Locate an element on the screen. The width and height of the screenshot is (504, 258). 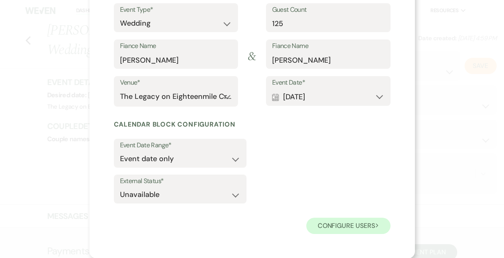
h6: Calendar block configuration is located at coordinates (252, 125).